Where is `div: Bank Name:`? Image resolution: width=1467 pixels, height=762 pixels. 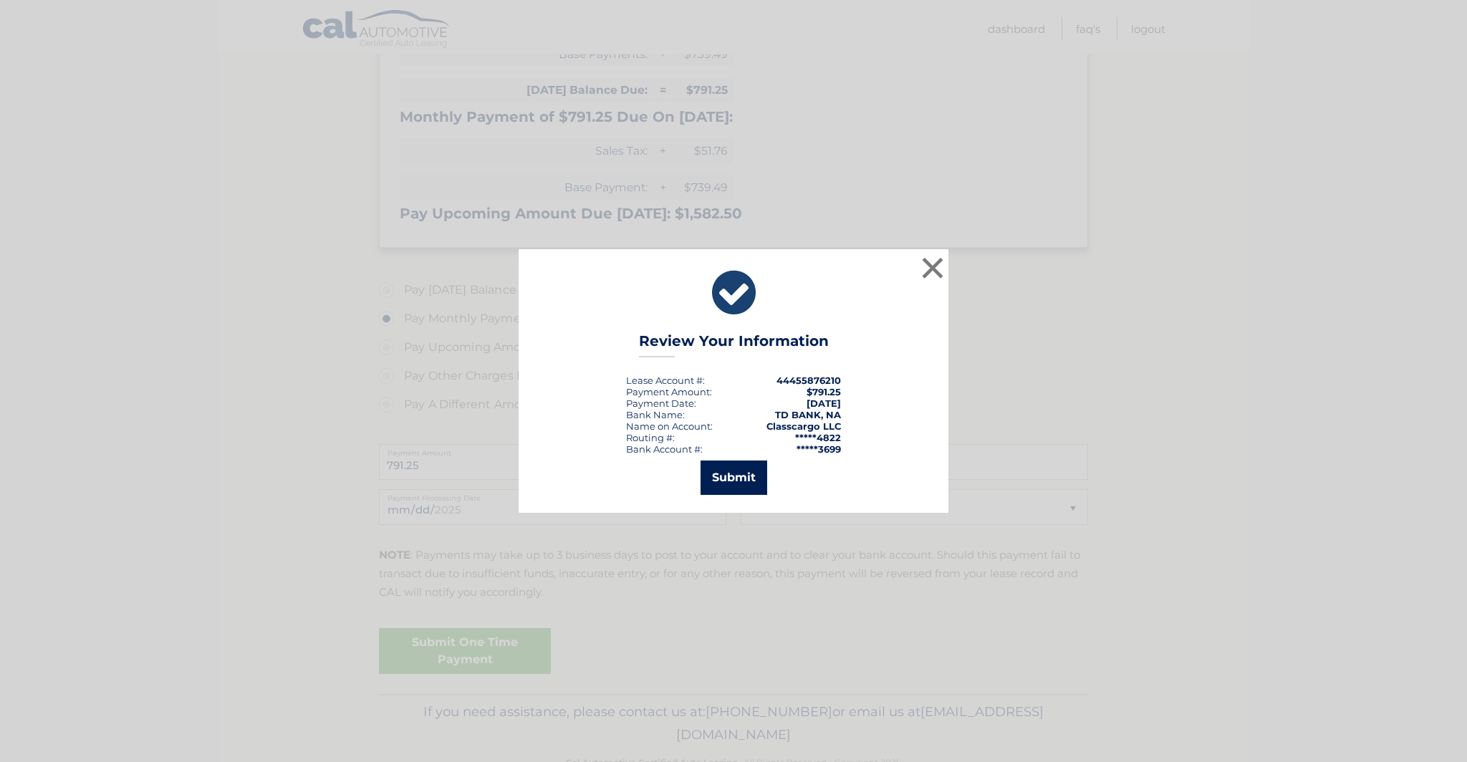
div: Bank Name: is located at coordinates (655, 415).